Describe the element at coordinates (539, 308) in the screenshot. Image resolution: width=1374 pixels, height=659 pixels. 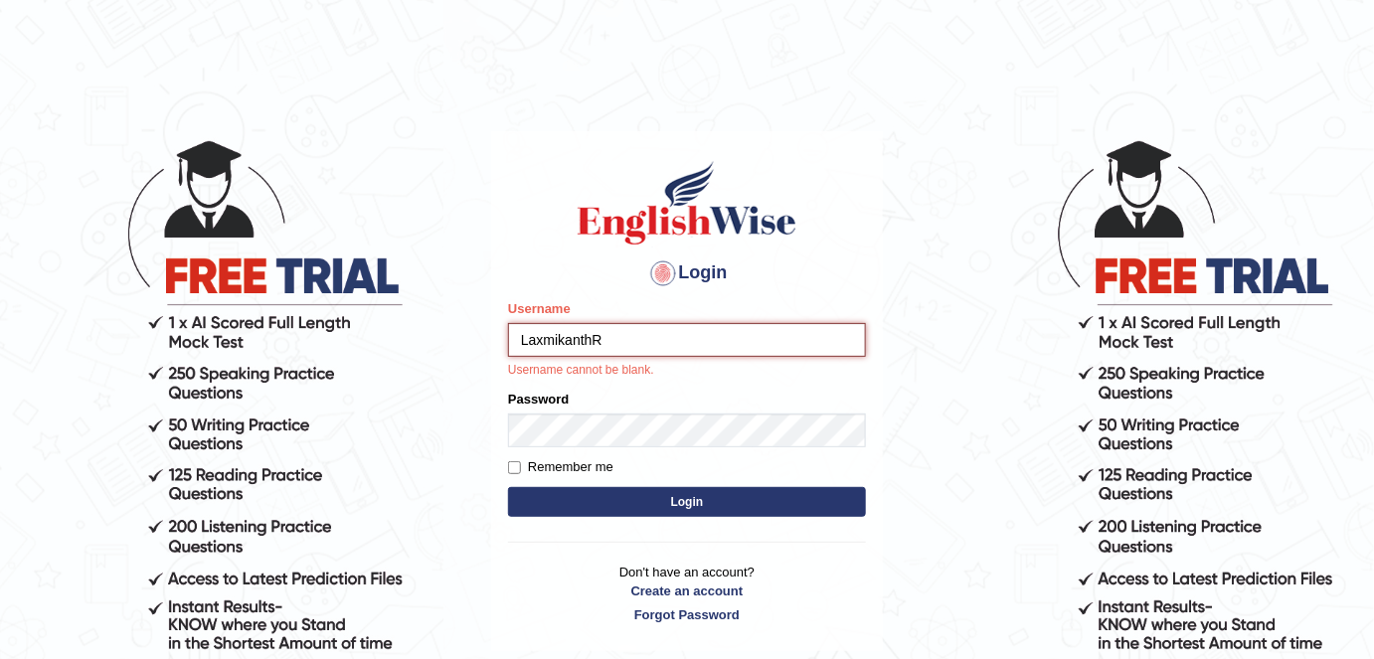
I see `label: Username` at that location.